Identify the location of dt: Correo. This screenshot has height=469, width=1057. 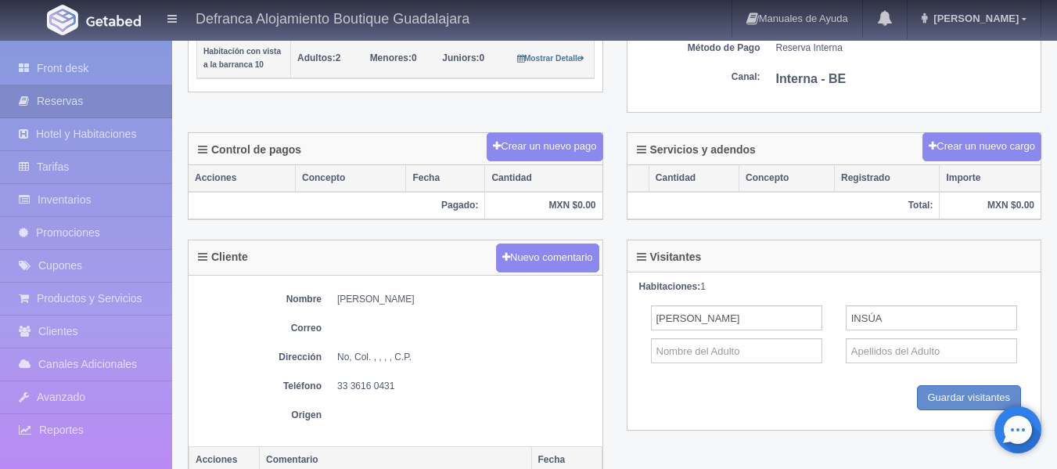
(259, 328).